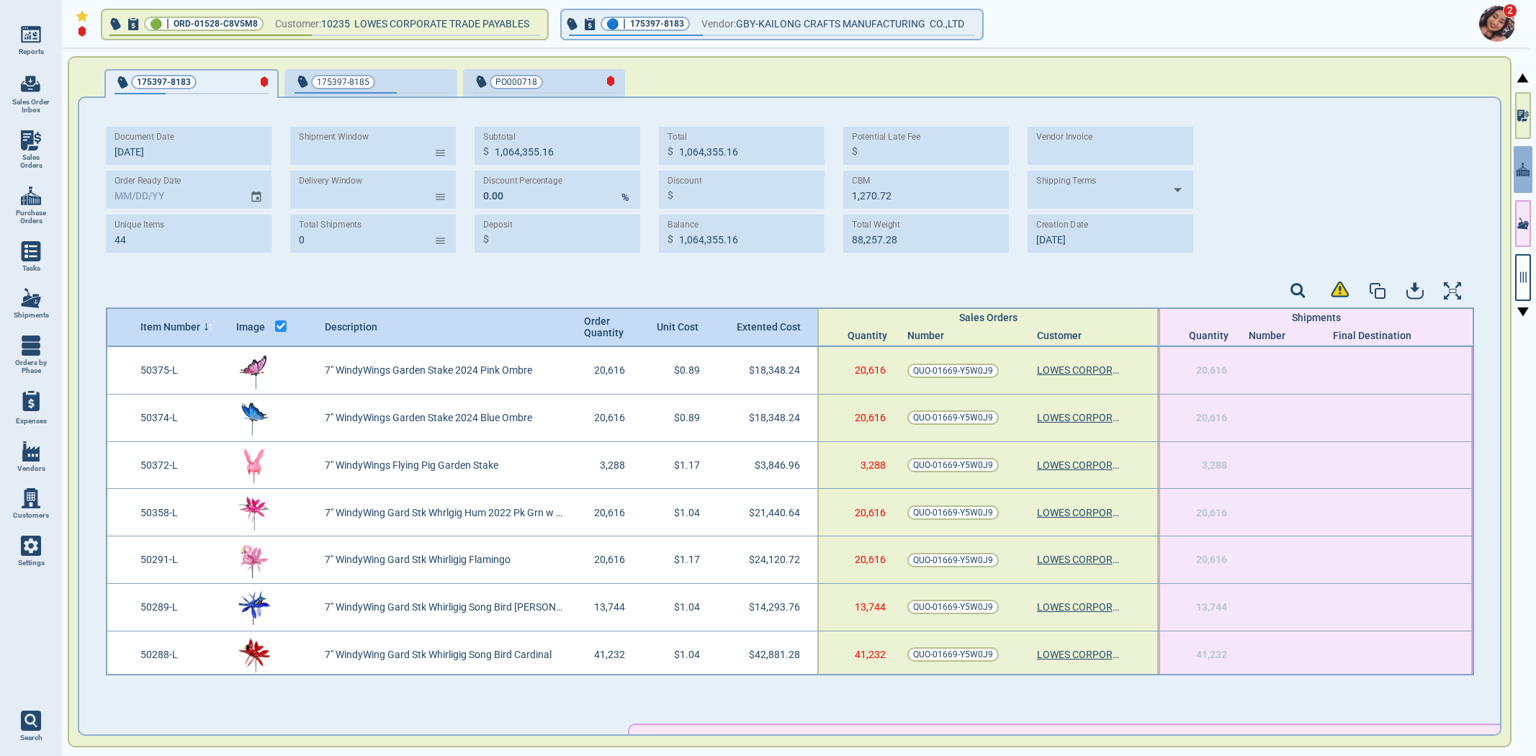  I want to click on button: Choose date, so click(258, 189).